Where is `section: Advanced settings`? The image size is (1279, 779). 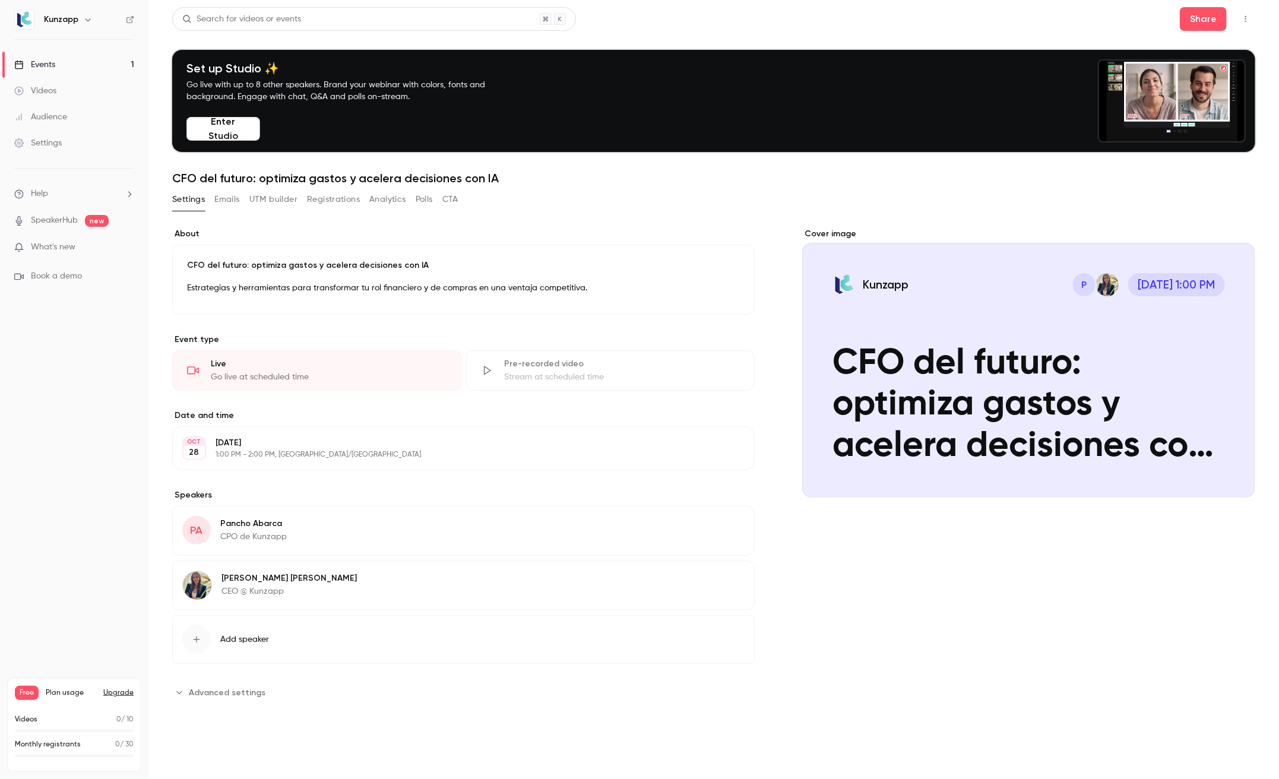 section: Advanced settings is located at coordinates (463, 692).